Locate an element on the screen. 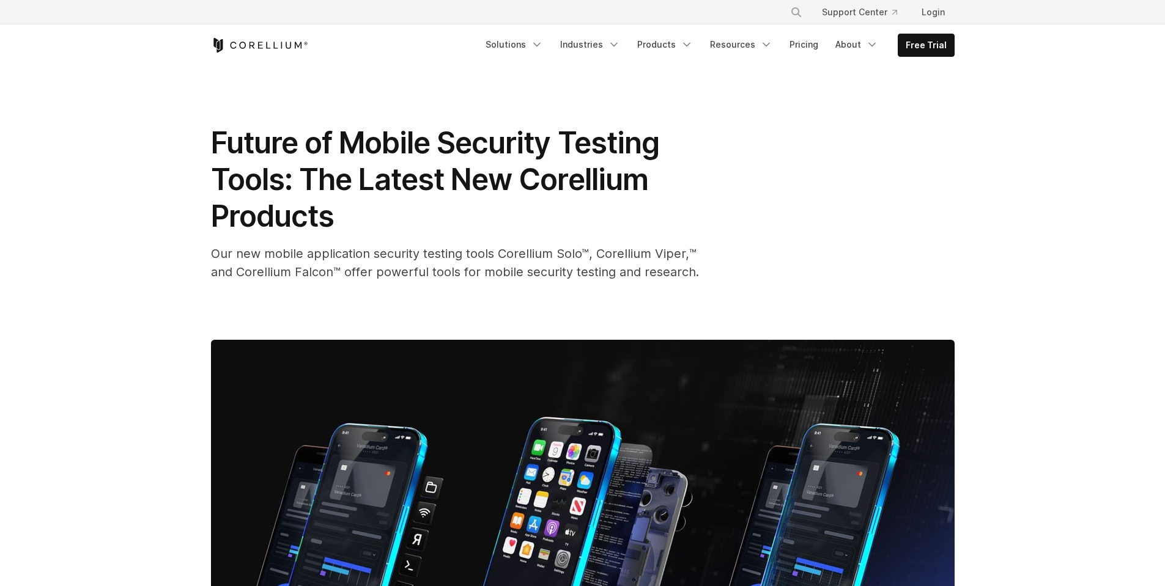 The width and height of the screenshot is (1165, 586). a: Solutions is located at coordinates (514, 45).